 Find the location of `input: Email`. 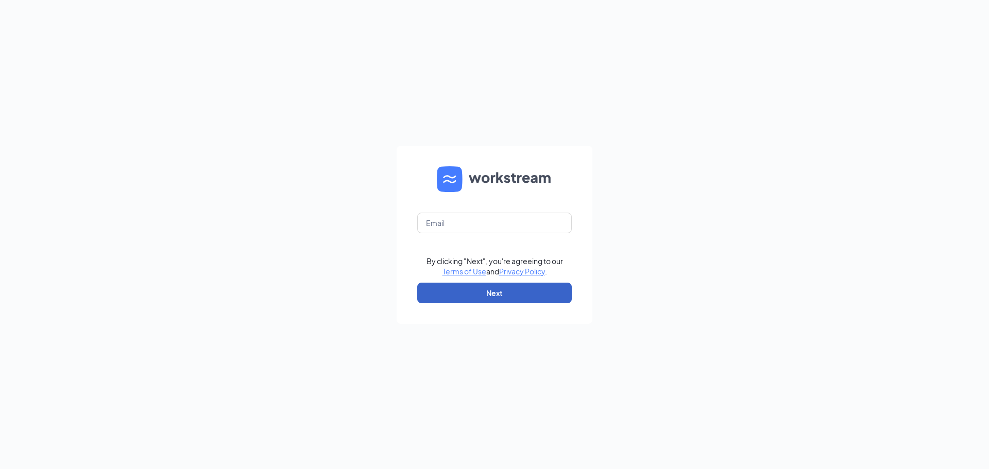

input: Email is located at coordinates (495, 223).